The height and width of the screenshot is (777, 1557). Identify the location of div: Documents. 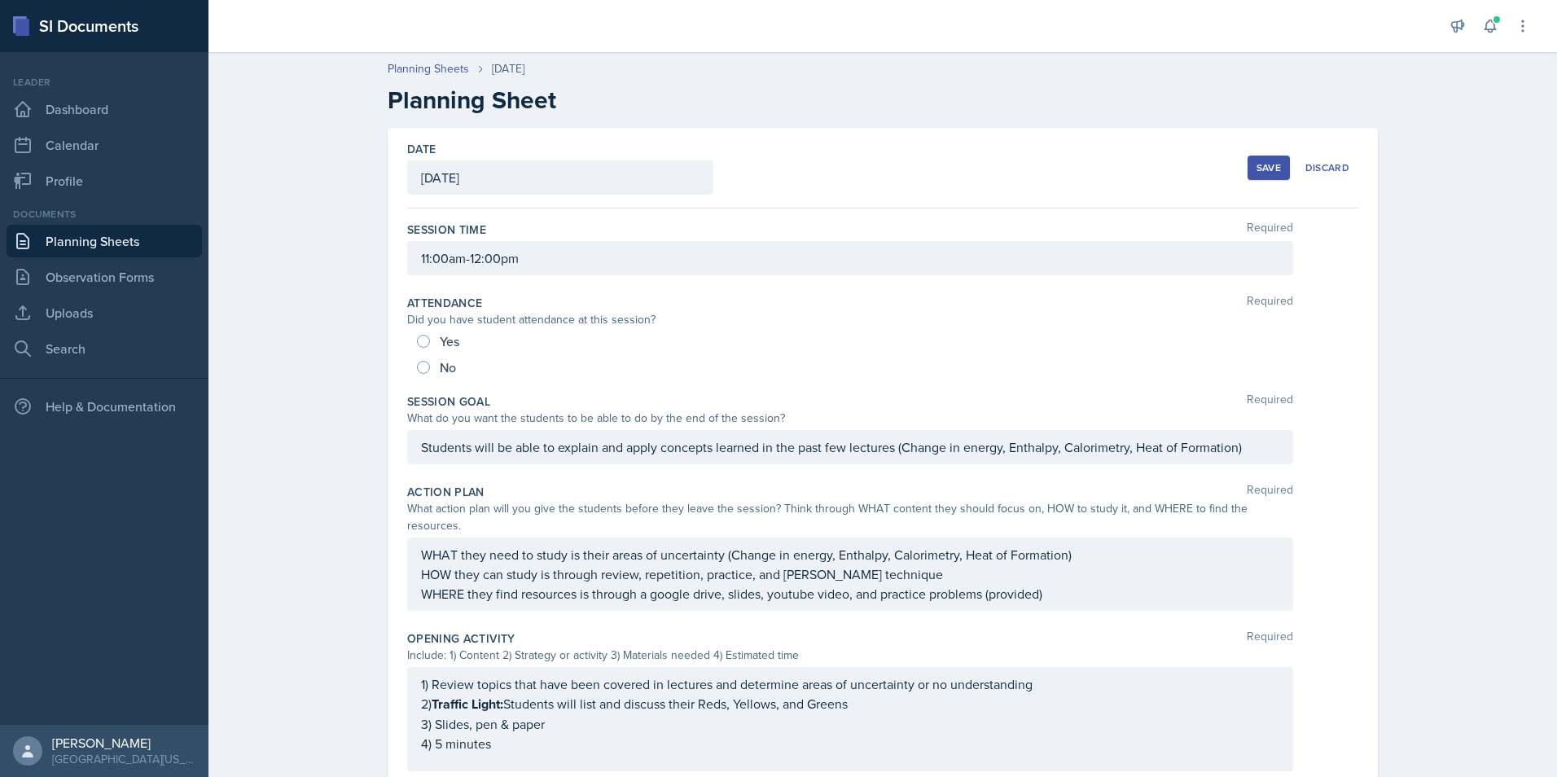
(104, 214).